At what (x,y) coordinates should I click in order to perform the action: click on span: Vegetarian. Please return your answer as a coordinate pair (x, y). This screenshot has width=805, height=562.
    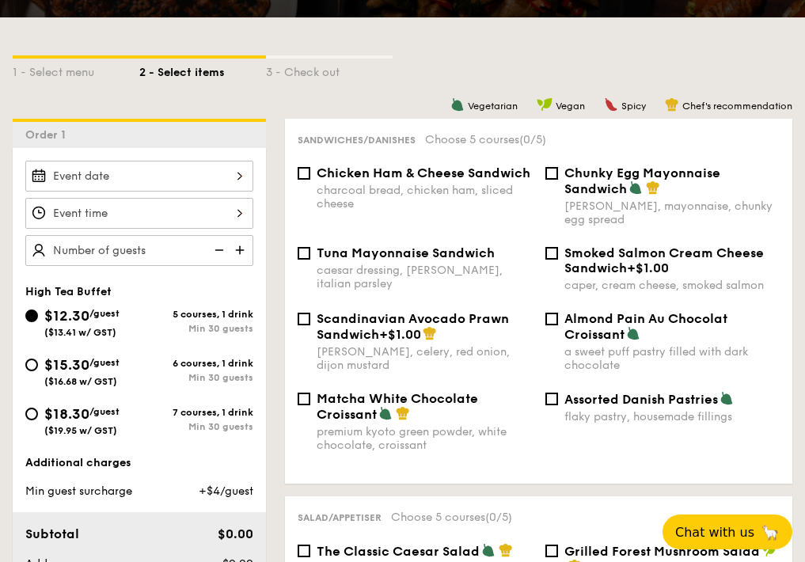
    Looking at the image, I should click on (492, 106).